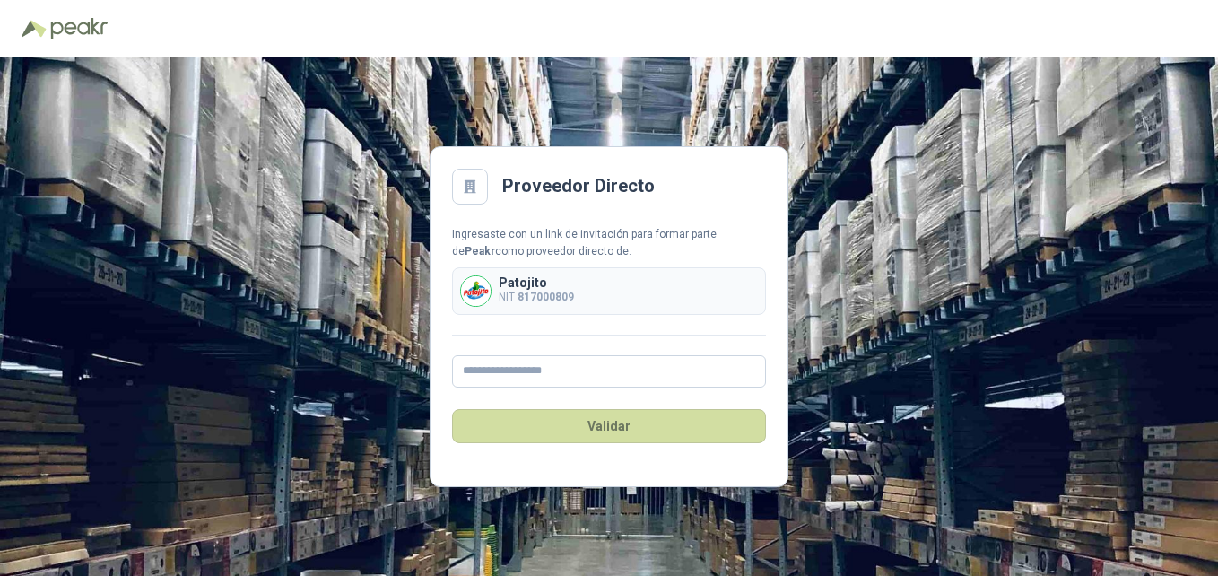 This screenshot has height=576, width=1218. Describe the element at coordinates (34, 29) in the screenshot. I see `img: Logo` at that location.